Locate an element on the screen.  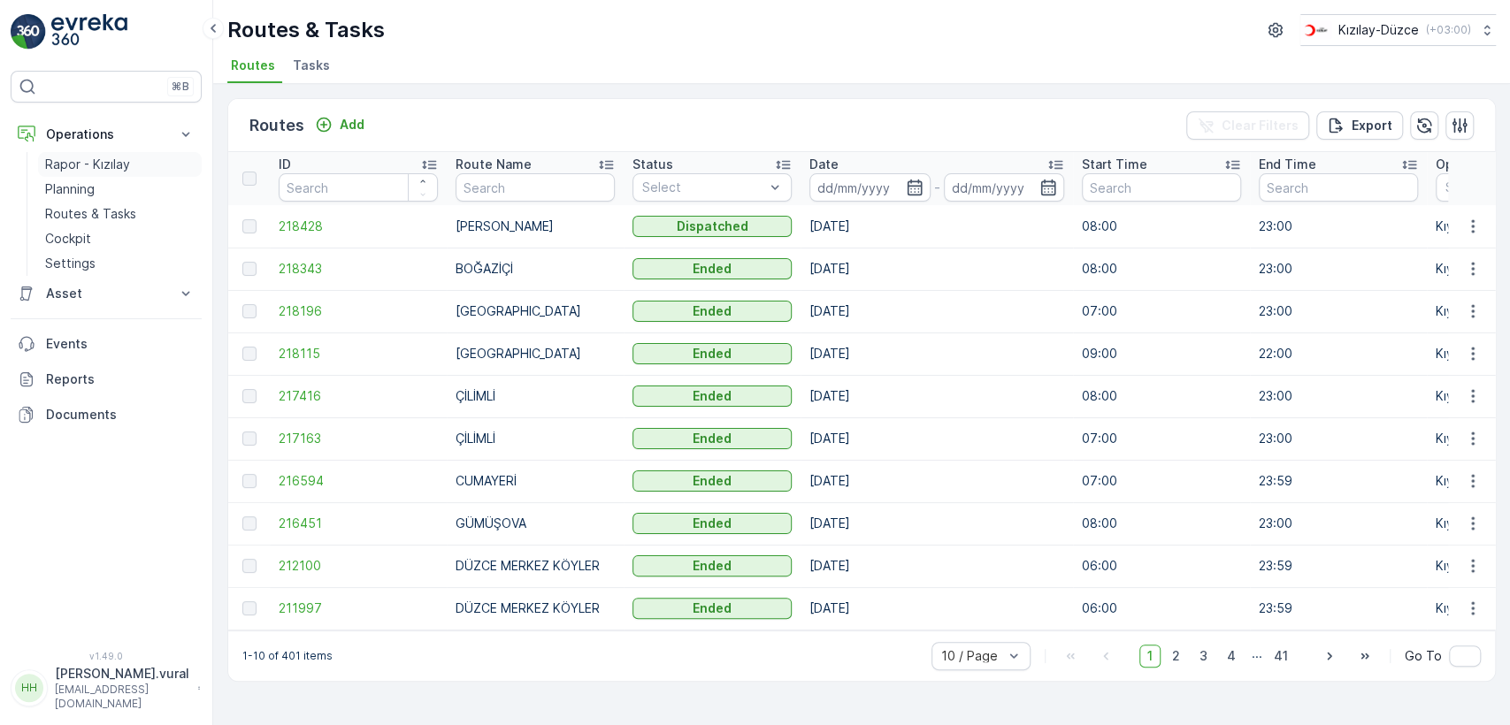
span: Tasks is located at coordinates (311, 65).